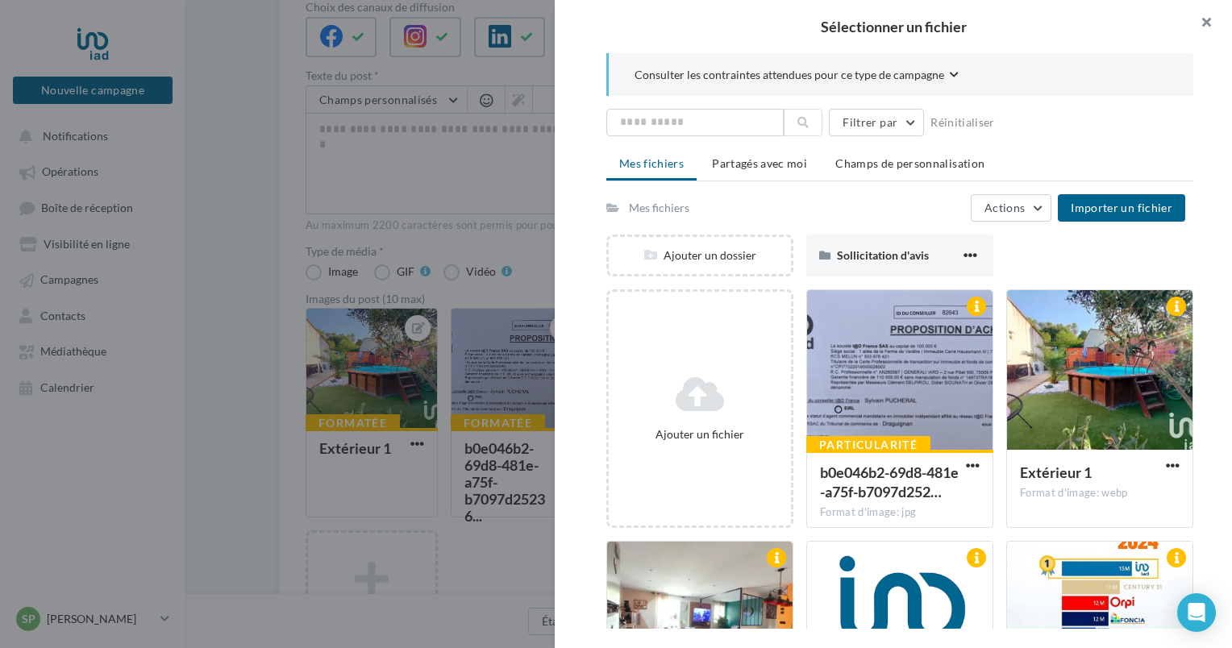  Describe the element at coordinates (894, 27) in the screenshot. I see `h2: Sélectionner un fichier` at that location.